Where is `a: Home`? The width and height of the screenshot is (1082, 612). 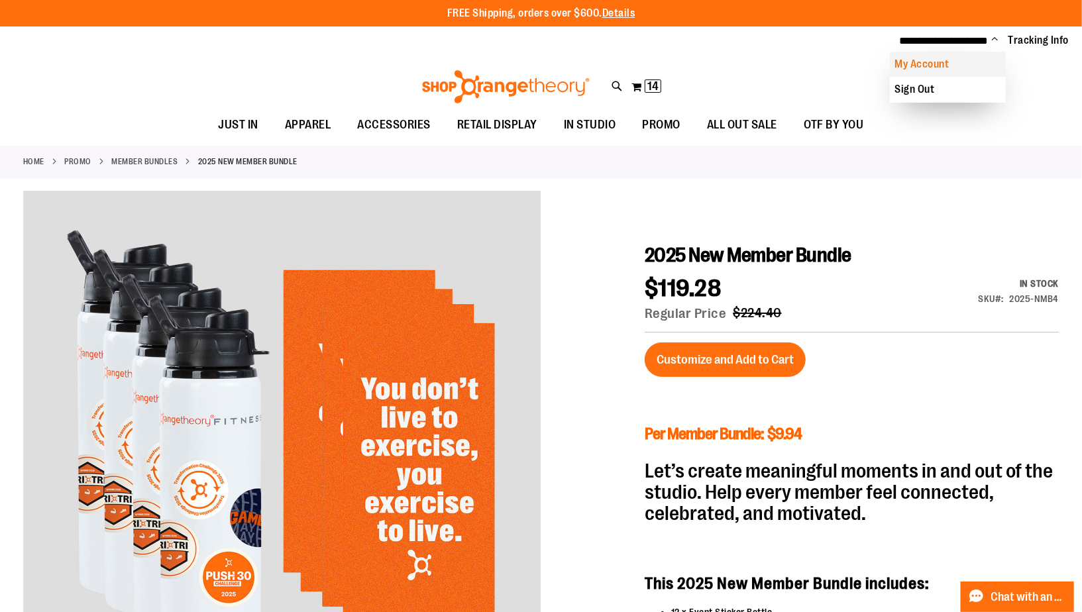
a: Home is located at coordinates (34, 162).